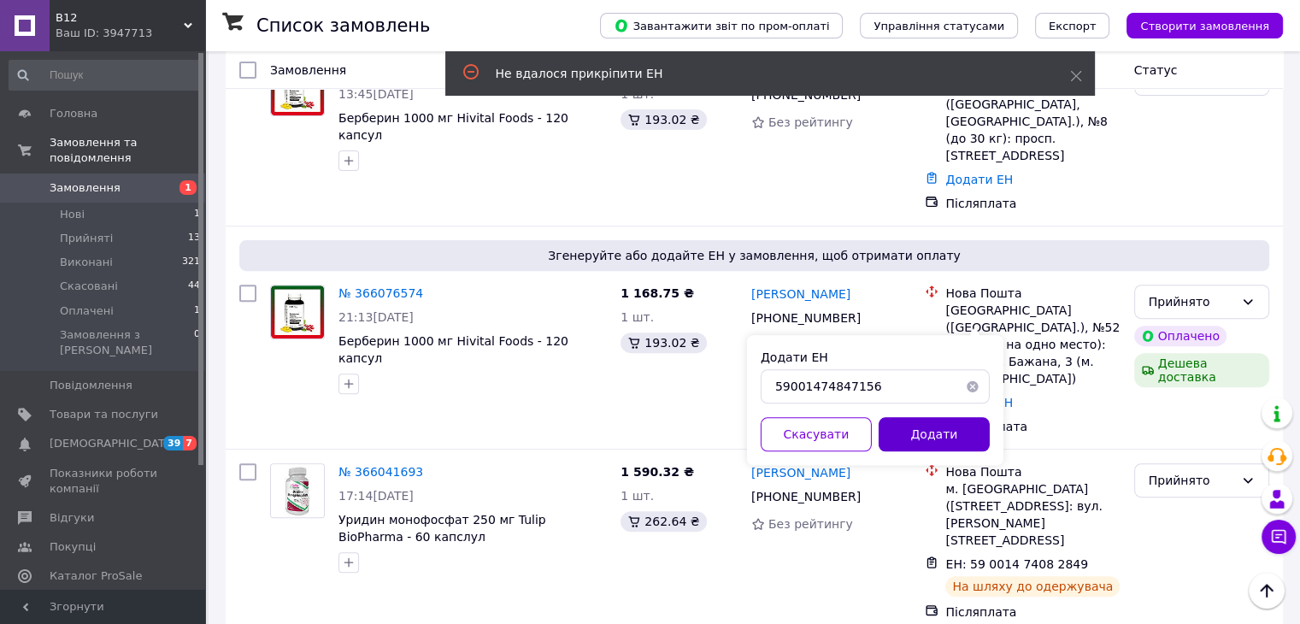 This screenshot has width=1300, height=624. What do you see at coordinates (1032, 586) in the screenshot?
I see `div: На шляху до одержувача` at bounding box center [1032, 586].